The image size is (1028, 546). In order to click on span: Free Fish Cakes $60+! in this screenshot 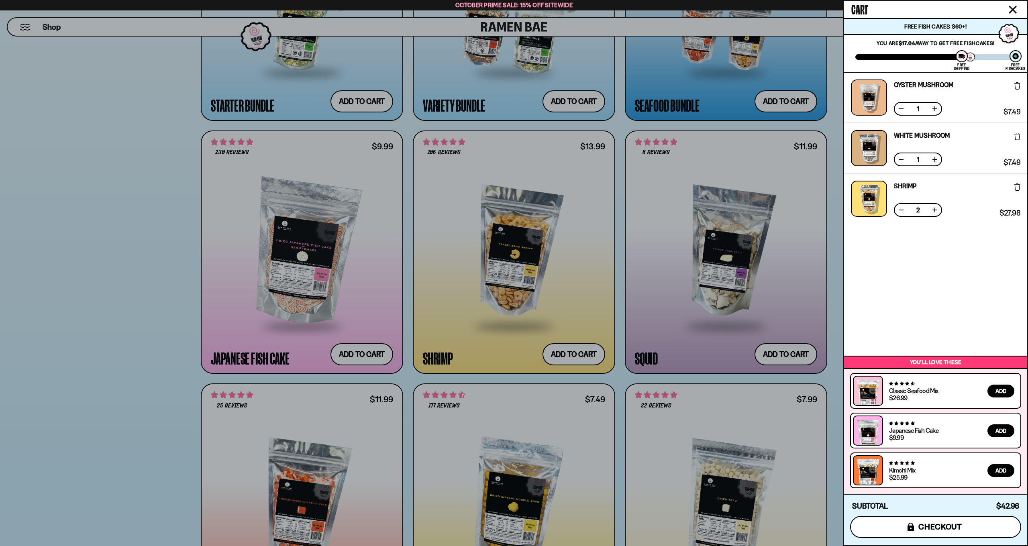, I will do `click(935, 27)`.